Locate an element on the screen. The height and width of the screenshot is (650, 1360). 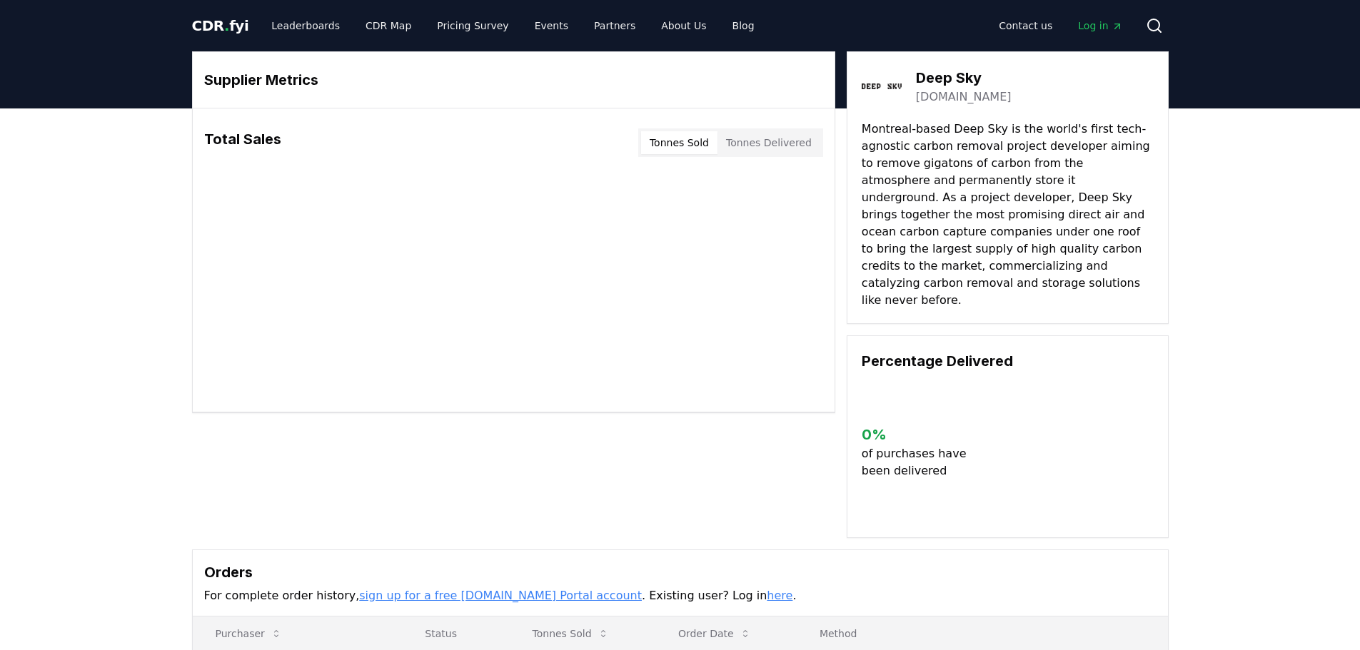
h3: Supplier Metrics is located at coordinates (513, 80).